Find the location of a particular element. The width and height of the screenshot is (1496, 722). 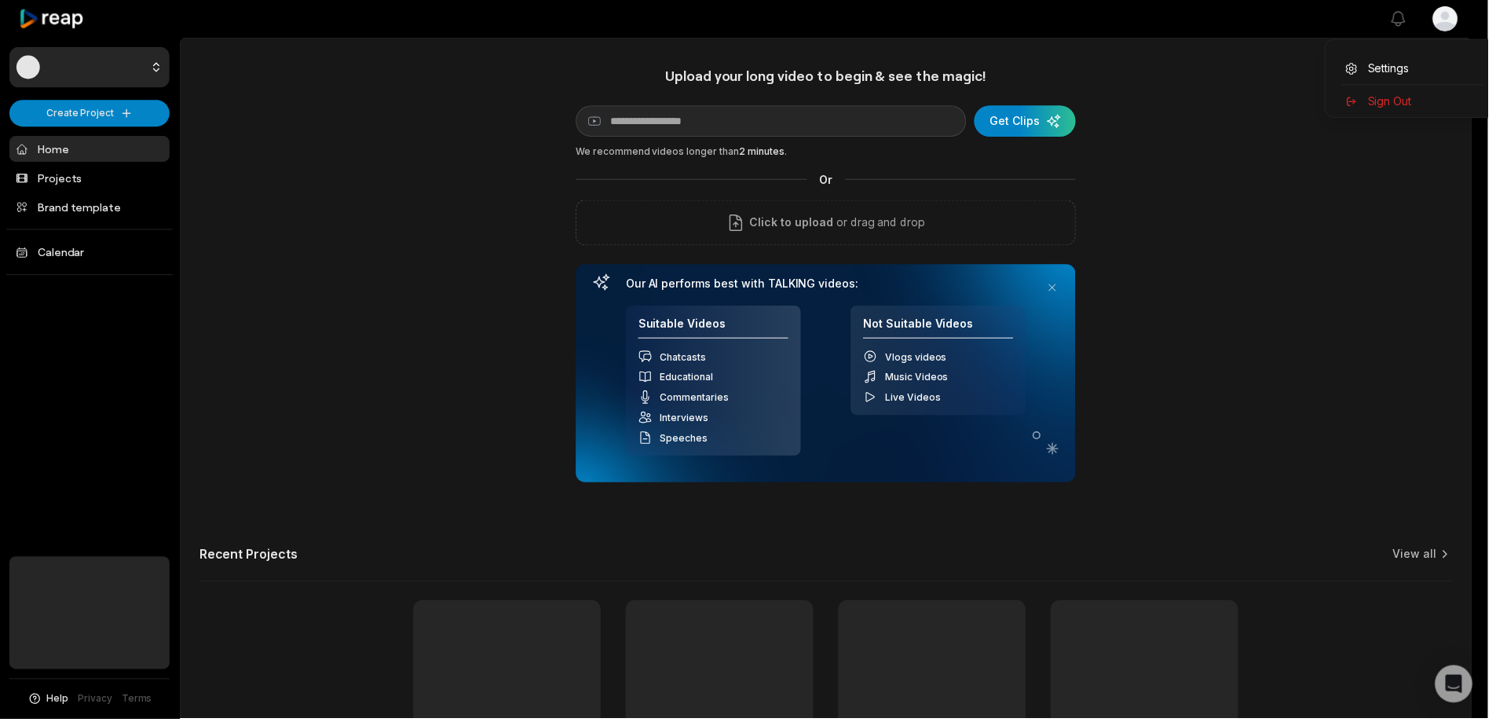

p: or drag and drop is located at coordinates (884, 224).